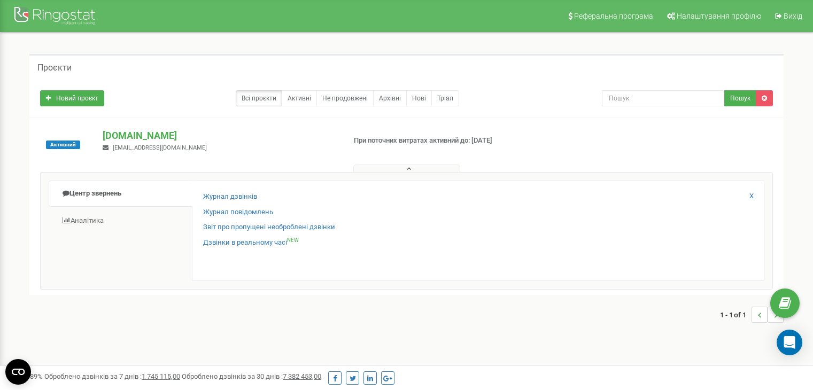 This screenshot has height=390, width=813. What do you see at coordinates (259, 98) in the screenshot?
I see `a: Всі проєкти` at bounding box center [259, 98].